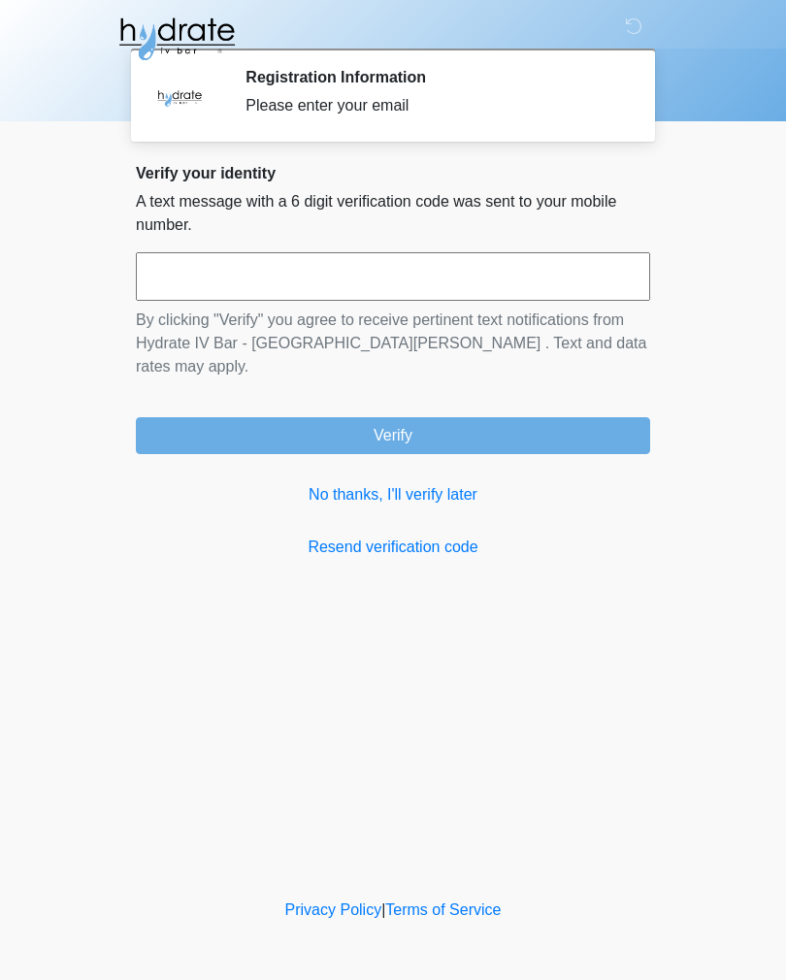  Describe the element at coordinates (433, 106) in the screenshot. I see `div: Please enter your email` at that location.